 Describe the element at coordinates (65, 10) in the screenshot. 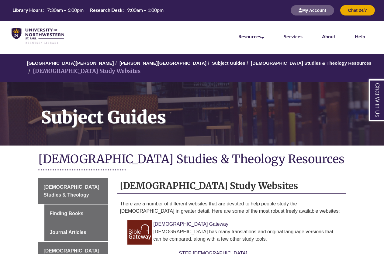

I see `span: 7:30am – 6:00pm` at that location.